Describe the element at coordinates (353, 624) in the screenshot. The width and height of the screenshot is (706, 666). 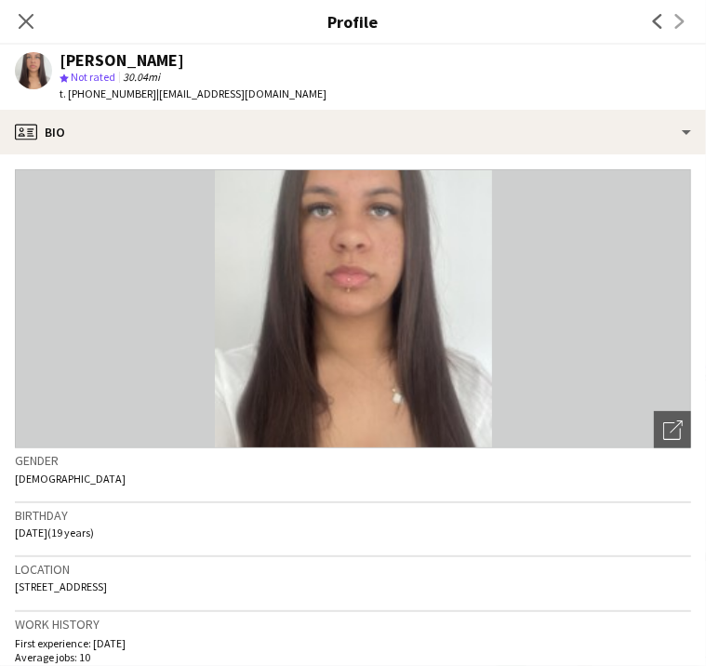
I see `h3: Work history` at that location.